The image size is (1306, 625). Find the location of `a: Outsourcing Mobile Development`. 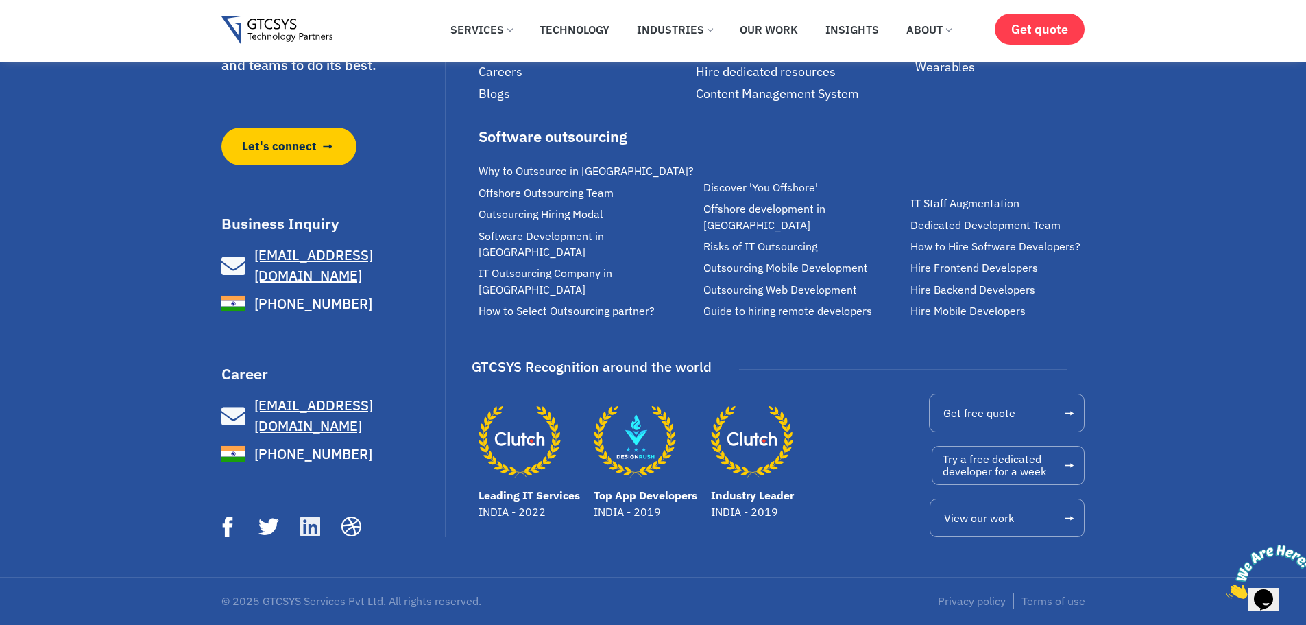

a: Outsourcing Mobile Development is located at coordinates (804, 267).